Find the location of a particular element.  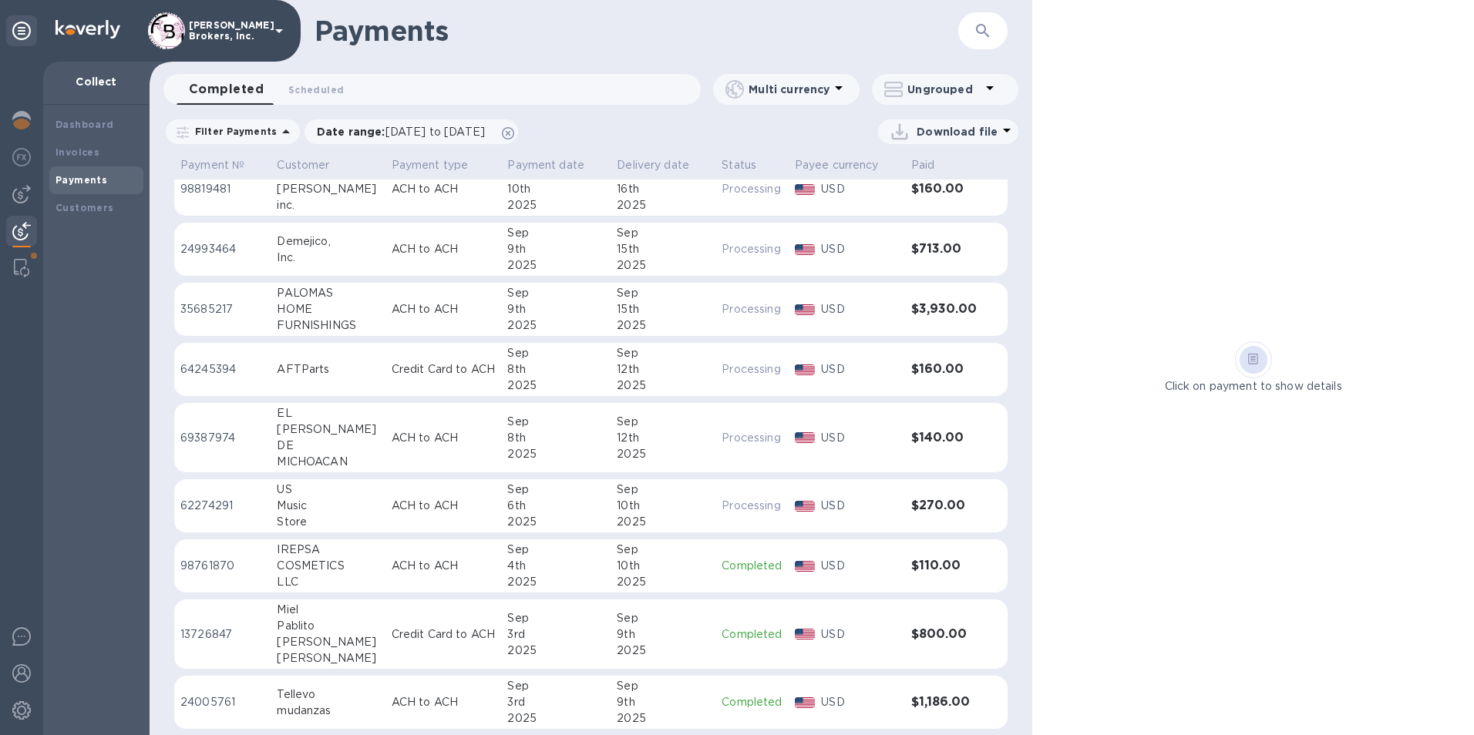

div: FURNISHINGS is located at coordinates (328, 325).